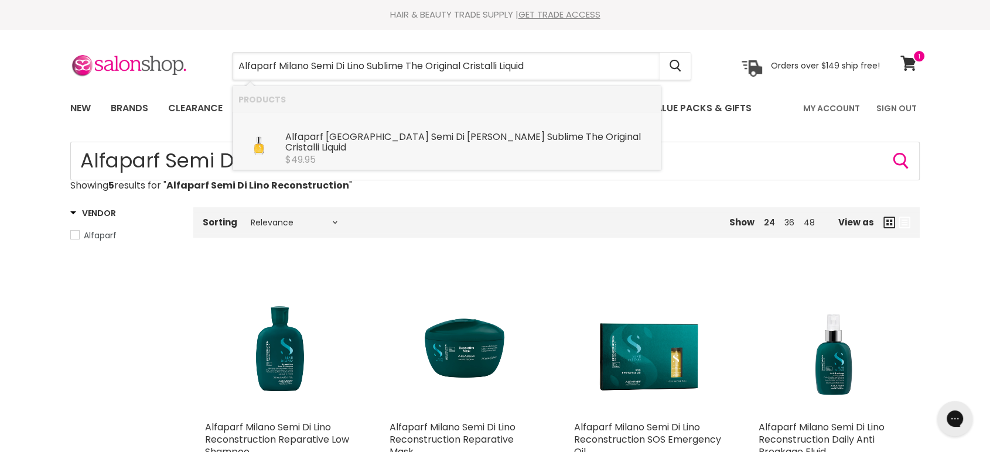  I want to click on a: Alfaparf Milano Semi Di Lino Reconstruction SOS Emergency Oil, so click(649, 340).